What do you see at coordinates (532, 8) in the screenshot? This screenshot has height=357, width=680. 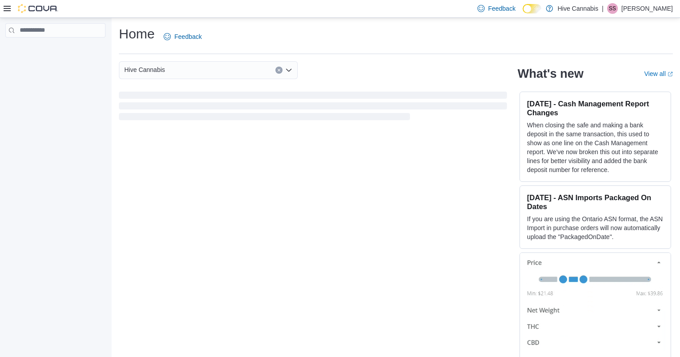 I see `input: Dark Mode` at bounding box center [532, 8].